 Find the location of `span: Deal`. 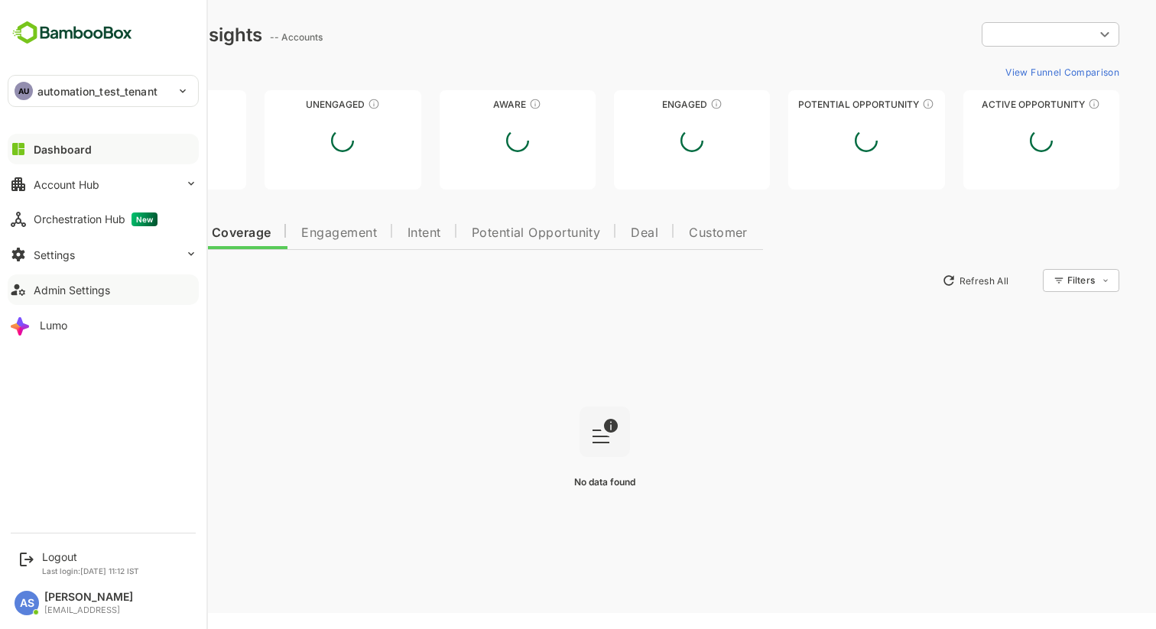

span: Deal is located at coordinates (591, 233).